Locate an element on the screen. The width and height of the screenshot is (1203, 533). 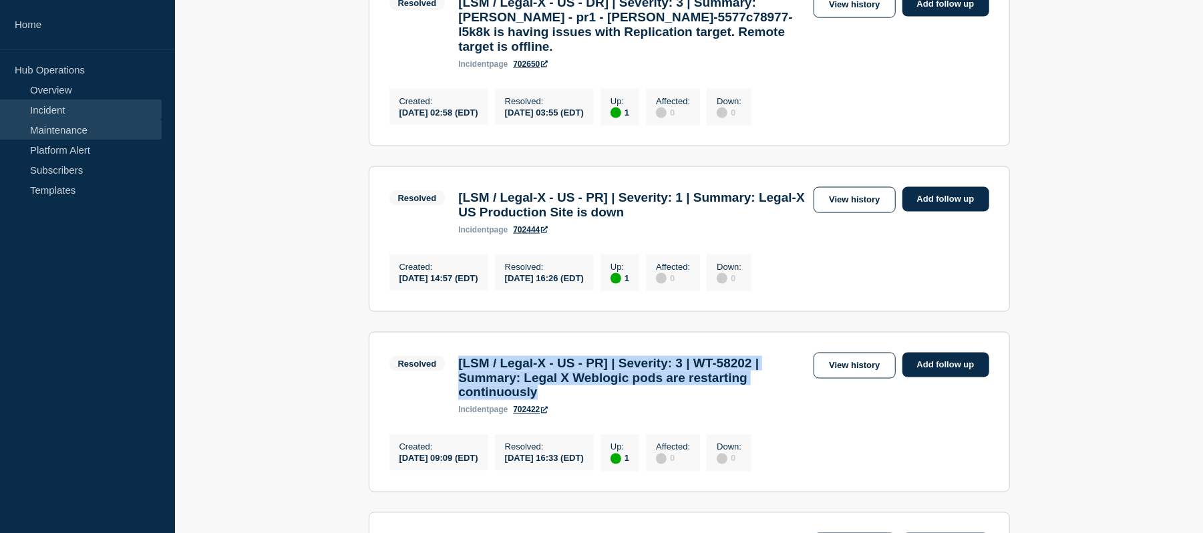
h3: [LSM / Legal-X - US - PR] | Severity: 3 | WT-58202 | Summary: Legal X Weblogic pods are restartin... is located at coordinates (632, 378).